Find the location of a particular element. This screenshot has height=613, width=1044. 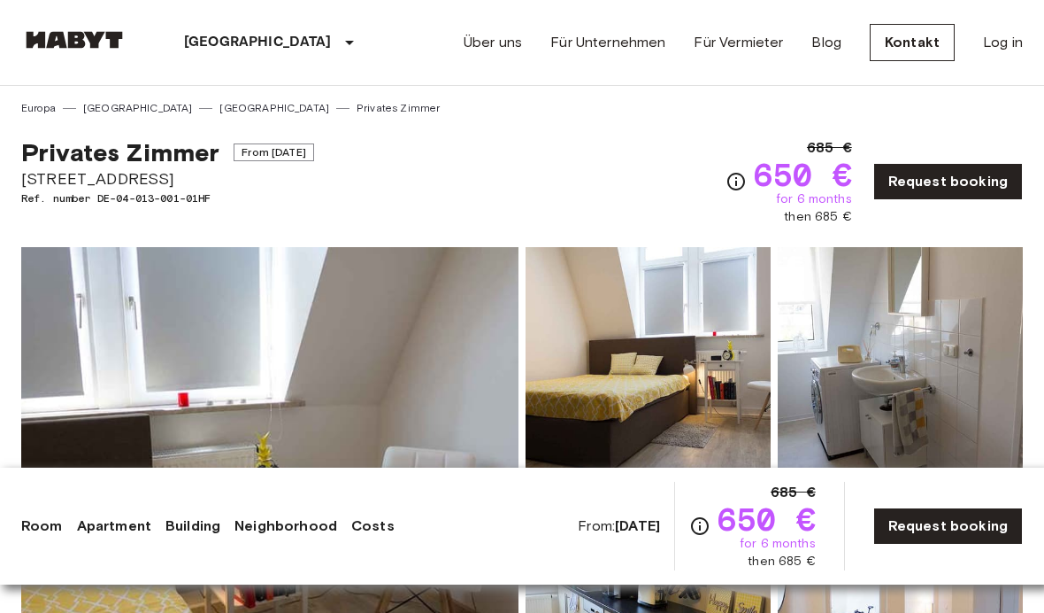

img: Habyt is located at coordinates (74, 40).